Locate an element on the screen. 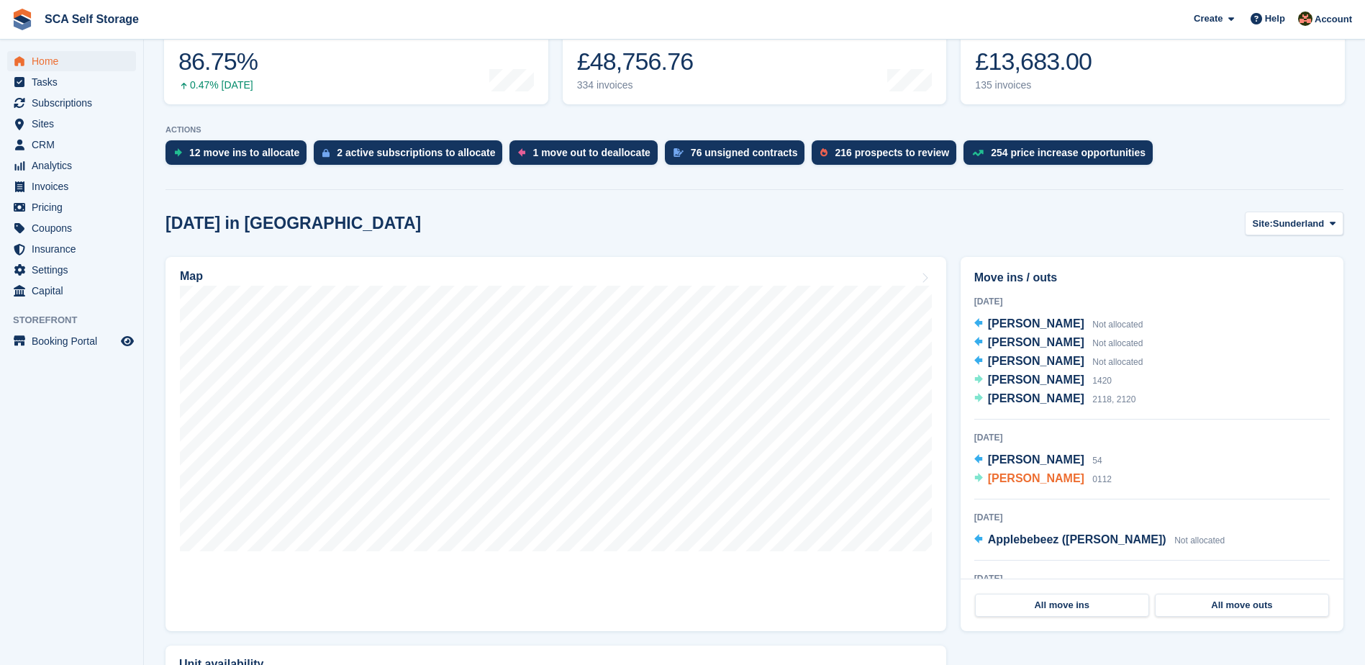 Image resolution: width=1365 pixels, height=665 pixels. span: 54 is located at coordinates (1096, 460).